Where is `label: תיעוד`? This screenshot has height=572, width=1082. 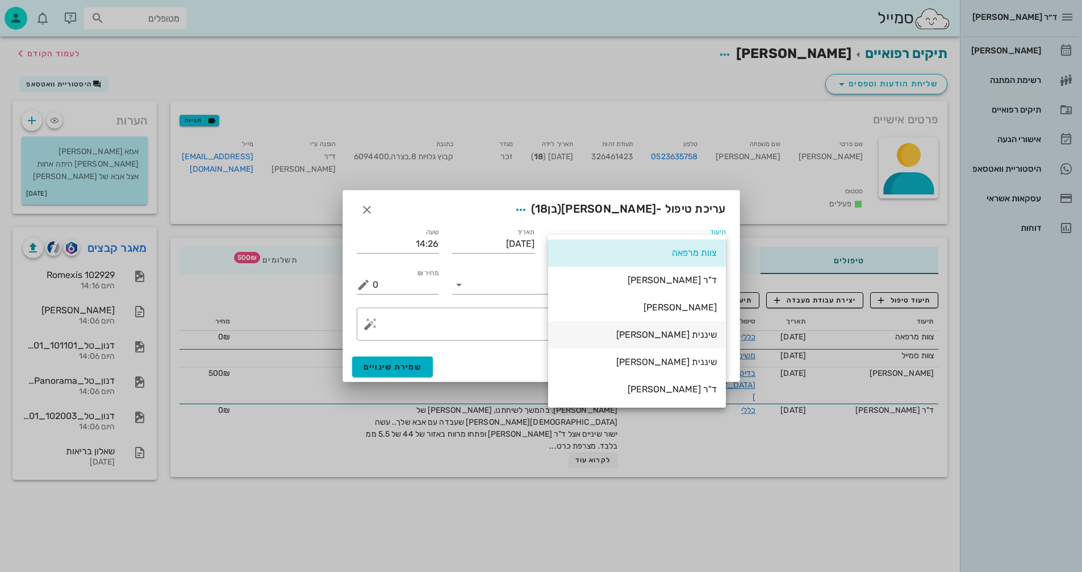 label: תיעוד is located at coordinates (718, 232).